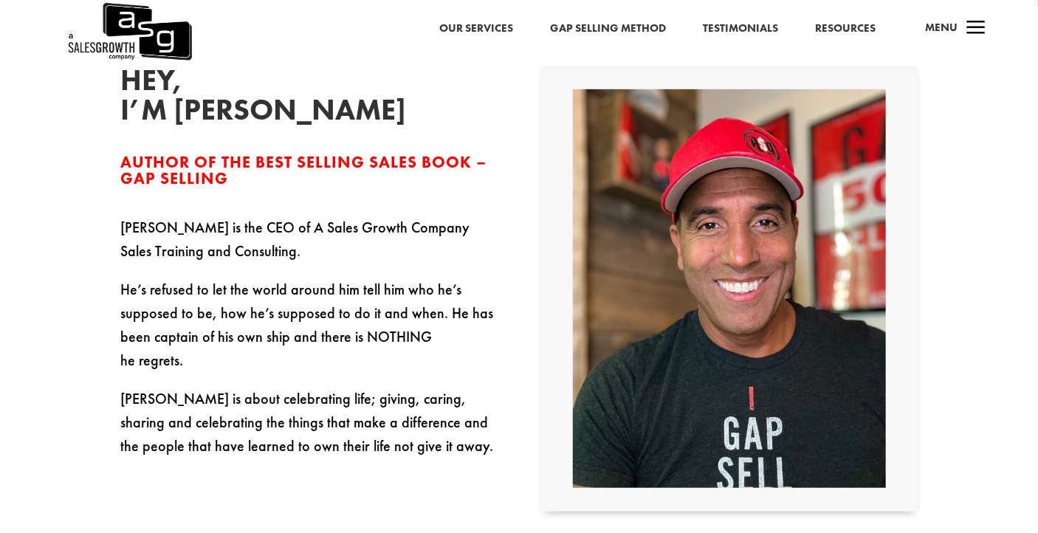 This screenshot has width=1038, height=533. Describe the element at coordinates (303, 170) in the screenshot. I see `span: Author of the Best Selling Sales Book – Gap Selling` at that location.